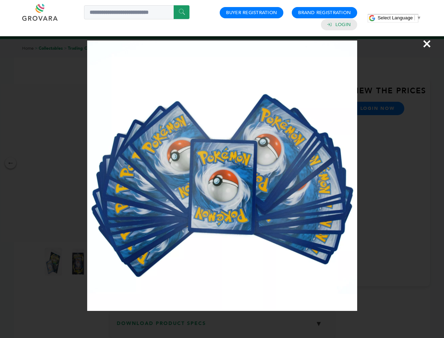  Describe the element at coordinates (137, 12) in the screenshot. I see `input: Search a product or brand...` at that location.